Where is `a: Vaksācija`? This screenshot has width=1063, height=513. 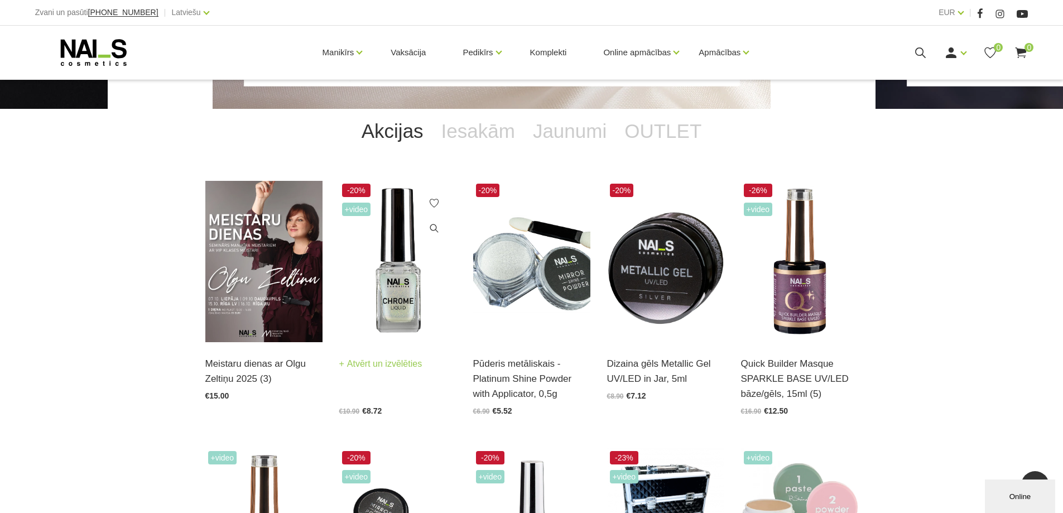
a: Vaksācija is located at coordinates (408, 52).